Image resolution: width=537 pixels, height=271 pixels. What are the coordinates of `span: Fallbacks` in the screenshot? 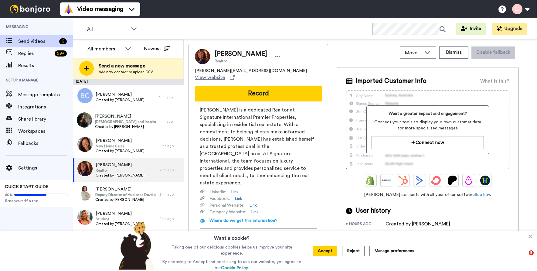 It's located at (46, 143).